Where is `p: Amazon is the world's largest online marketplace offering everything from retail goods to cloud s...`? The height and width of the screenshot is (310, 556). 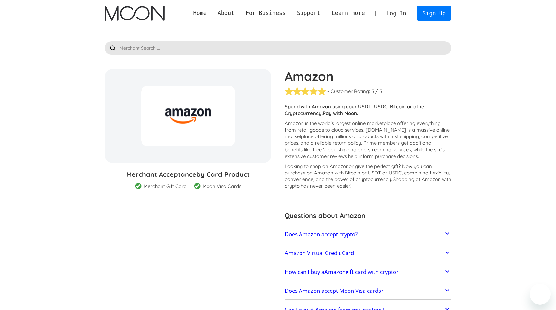
p: Amazon is the world's largest online marketplace offering everything from retail goods to cloud s... is located at coordinates (368, 140).